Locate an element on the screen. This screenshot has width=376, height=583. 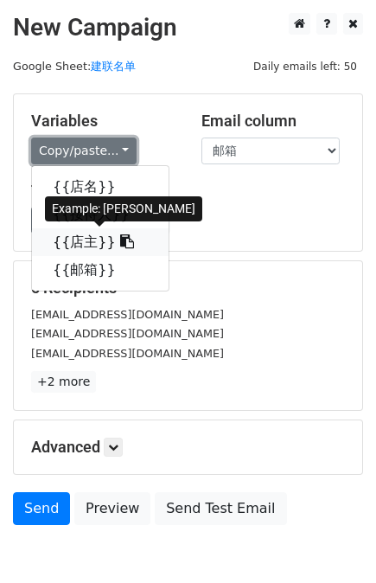
a: {{接待人}} is located at coordinates (100, 214).